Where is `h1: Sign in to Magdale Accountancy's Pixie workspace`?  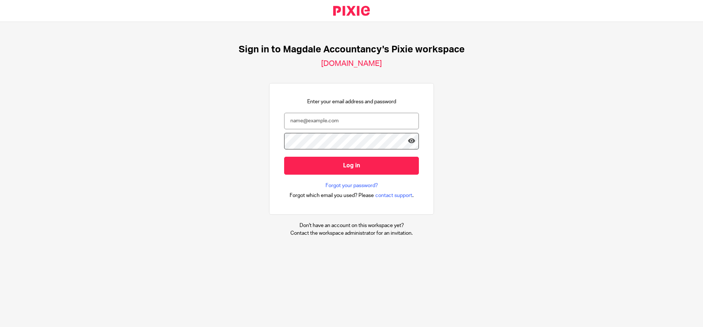
h1: Sign in to Magdale Accountancy's Pixie workspace is located at coordinates (352, 49).